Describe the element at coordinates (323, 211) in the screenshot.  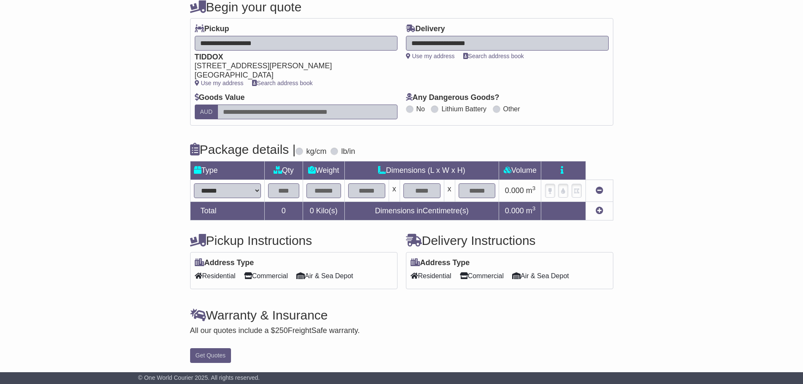
I see `td: Kilo(s)` at that location.